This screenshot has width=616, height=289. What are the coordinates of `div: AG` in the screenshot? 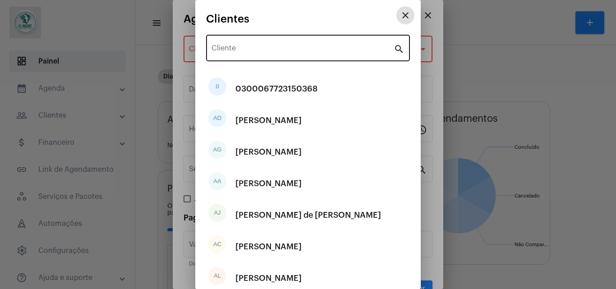 It's located at (217, 150).